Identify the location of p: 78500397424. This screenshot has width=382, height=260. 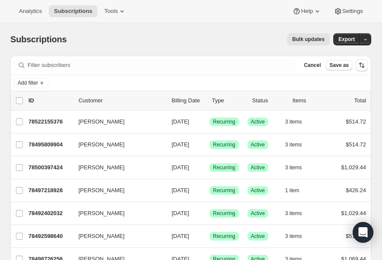
(50, 167).